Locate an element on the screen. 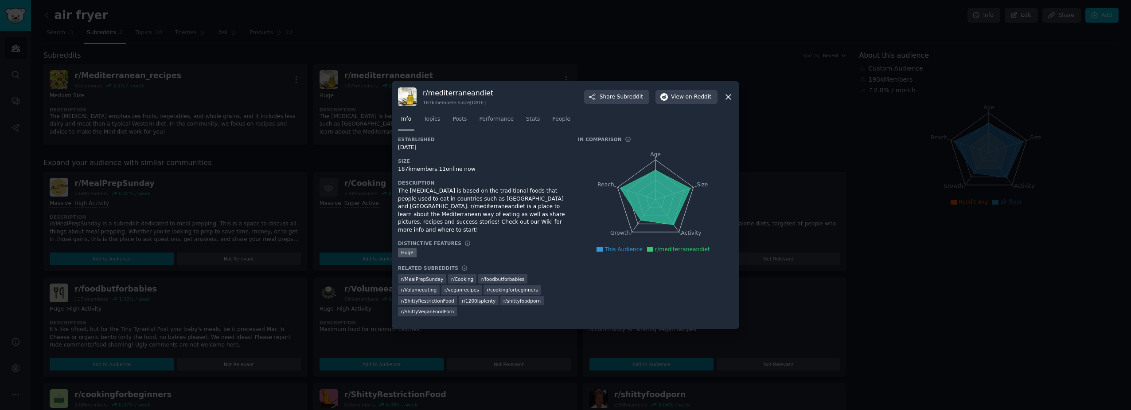 The image size is (1131, 410). span: r/ foodbutforbabies is located at coordinates (503, 279).